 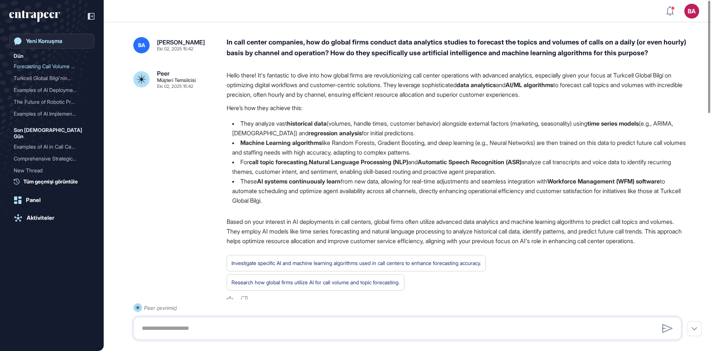 I want to click on div: Turkcell Global Bilgi'nin Türkiye ve dünya ölçeğindeki rakiplerinin dijital çözümleri ve strateji..., so click(x=52, y=78).